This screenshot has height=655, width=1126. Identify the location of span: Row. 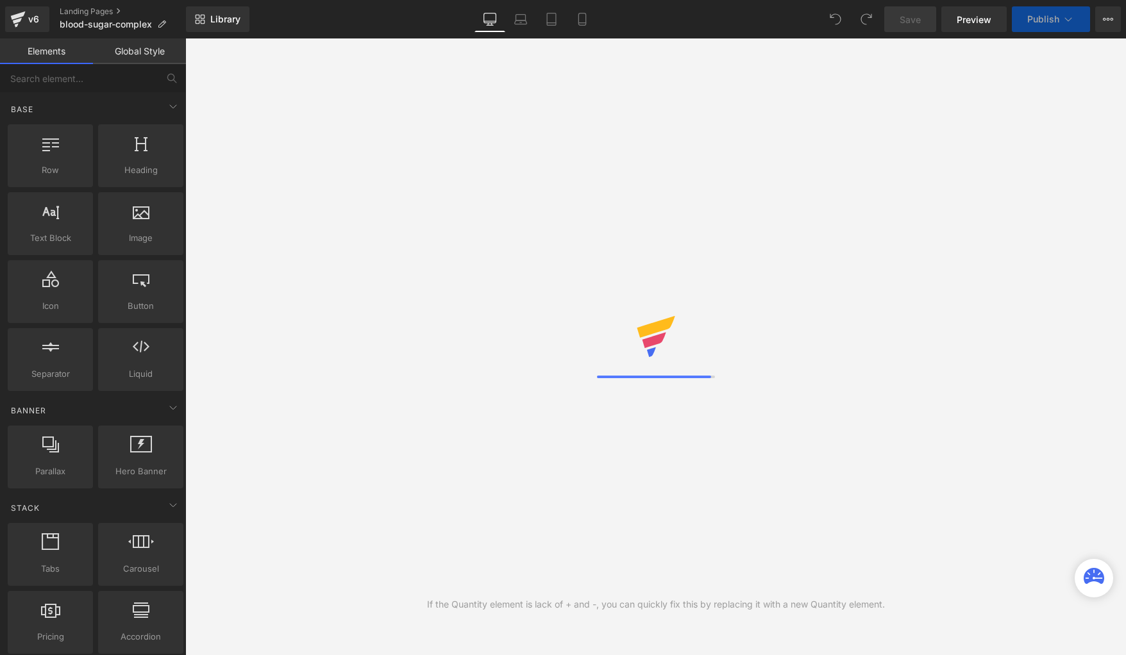
(50, 170).